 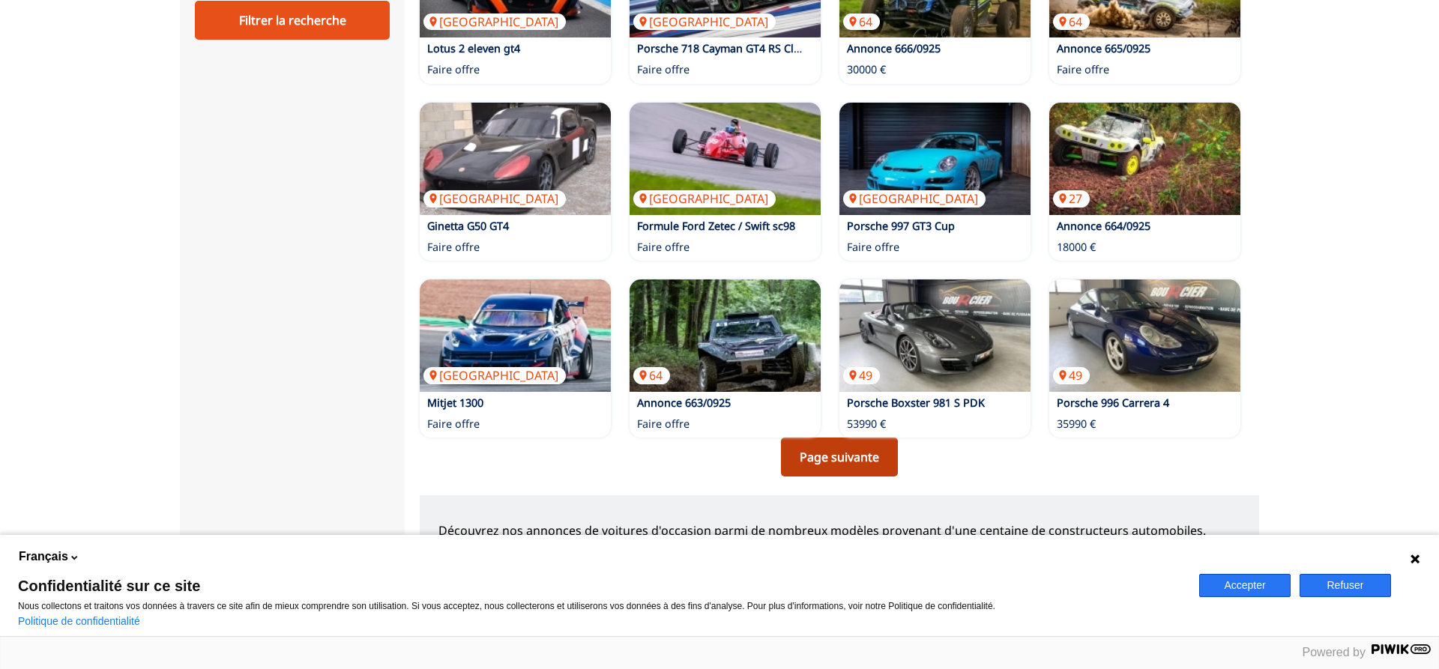 I want to click on a: Formule Ford Zetec / Swift sc98, so click(x=716, y=226).